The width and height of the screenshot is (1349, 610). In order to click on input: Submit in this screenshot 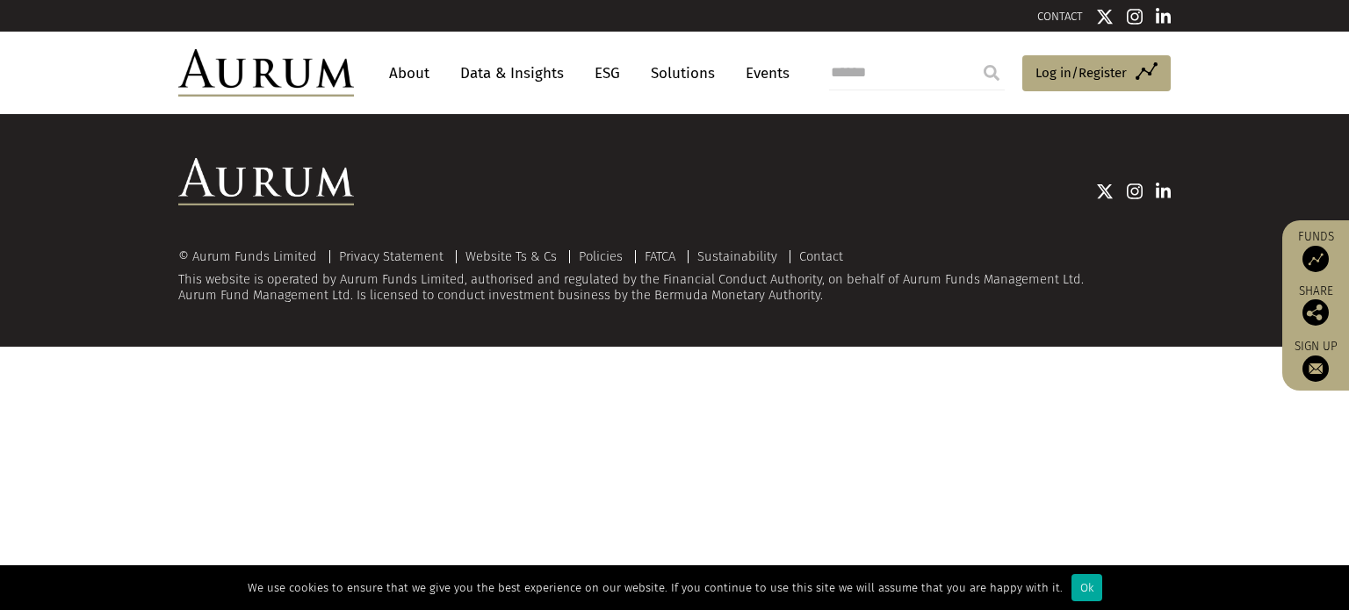, I will do `click(991, 73)`.